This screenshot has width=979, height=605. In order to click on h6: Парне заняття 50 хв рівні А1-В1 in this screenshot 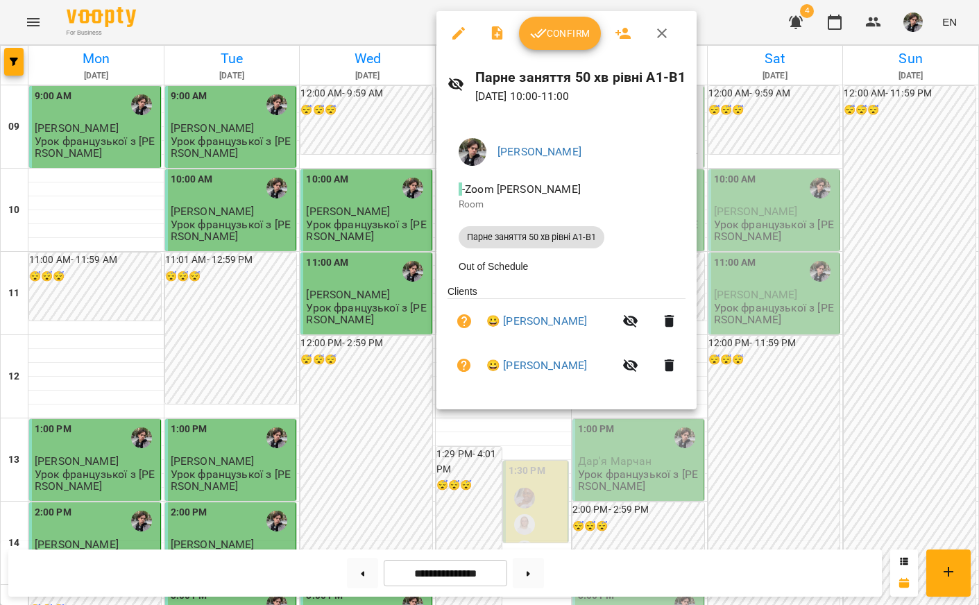, I will do `click(581, 77)`.